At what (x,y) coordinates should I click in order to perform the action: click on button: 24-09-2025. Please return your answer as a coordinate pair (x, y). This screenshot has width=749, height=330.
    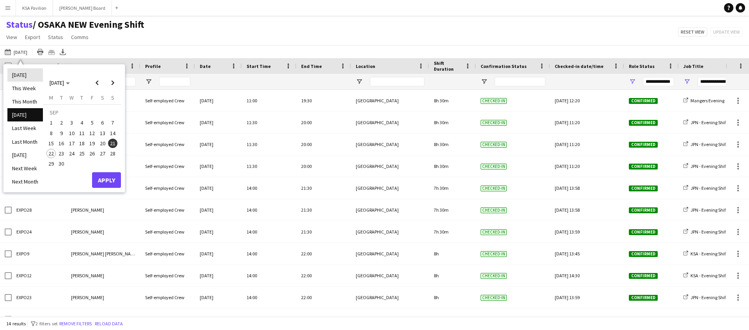
    Looking at the image, I should click on (72, 153).